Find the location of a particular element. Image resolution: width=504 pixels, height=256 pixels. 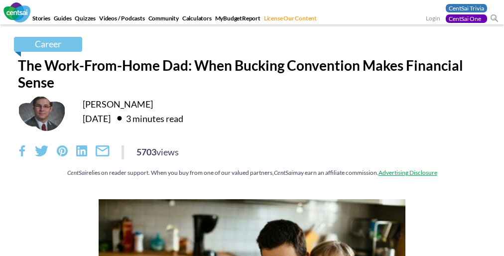

a: Login is located at coordinates (433, 19).